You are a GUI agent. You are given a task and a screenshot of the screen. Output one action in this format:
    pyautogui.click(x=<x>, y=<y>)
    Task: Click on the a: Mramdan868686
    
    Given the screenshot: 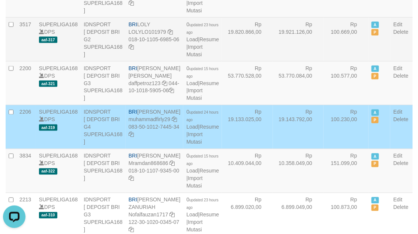 What is the action you would take?
    pyautogui.click(x=149, y=164)
    